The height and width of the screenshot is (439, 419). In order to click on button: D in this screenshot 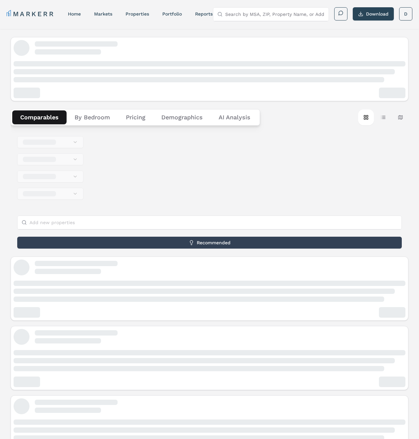, I will do `click(405, 14)`.